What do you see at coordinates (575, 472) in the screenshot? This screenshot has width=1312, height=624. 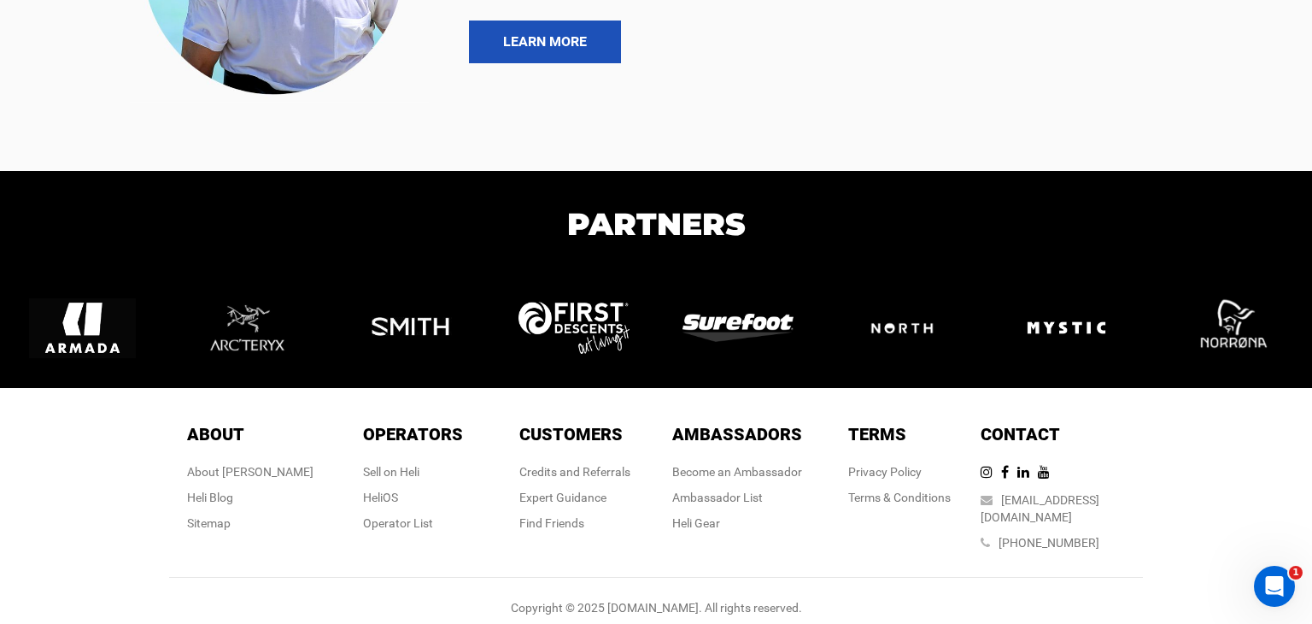 I see `a: Credits and Referrals` at bounding box center [575, 472].